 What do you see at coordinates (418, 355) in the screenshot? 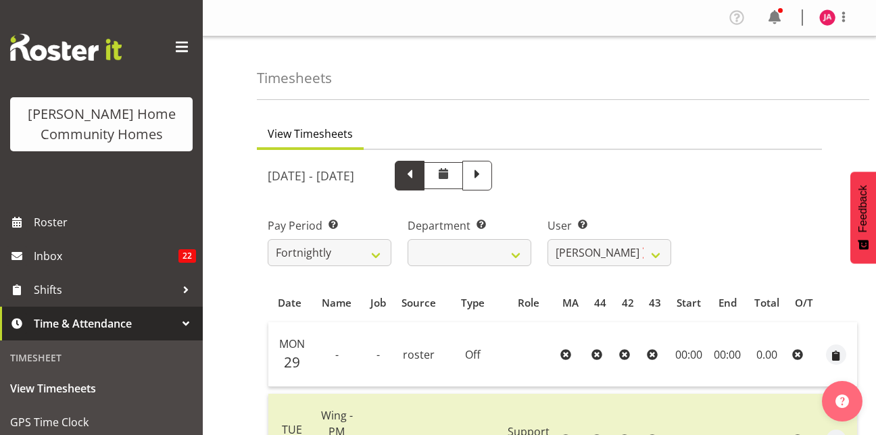
I see `span: roster` at bounding box center [418, 355].